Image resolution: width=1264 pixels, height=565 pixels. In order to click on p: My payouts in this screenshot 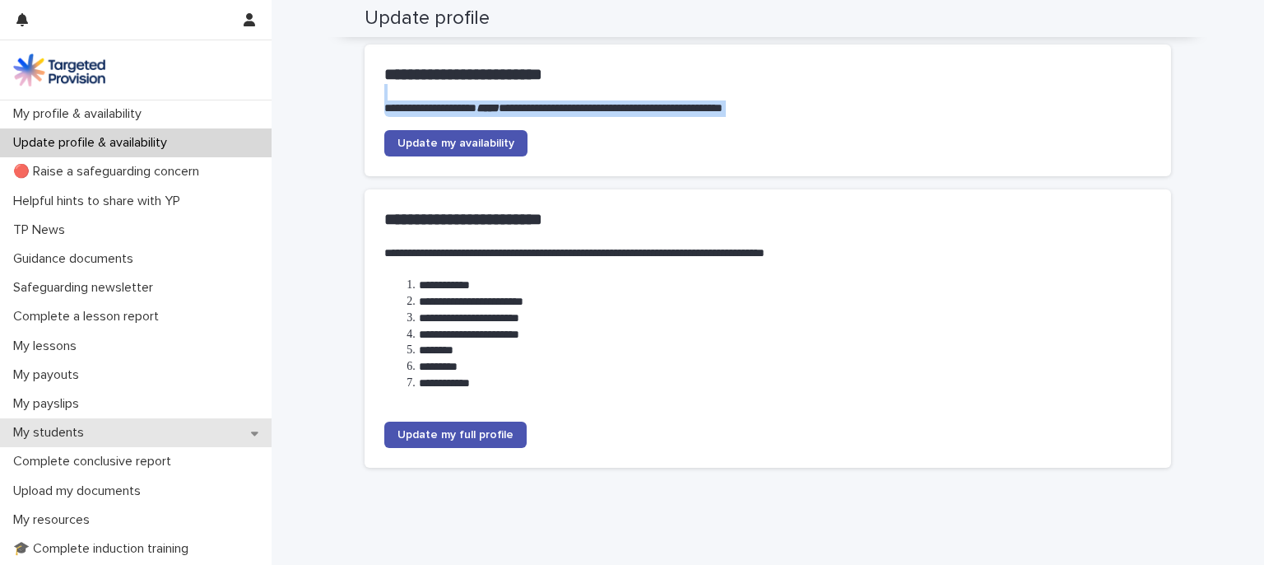, I will do `click(49, 375)`.